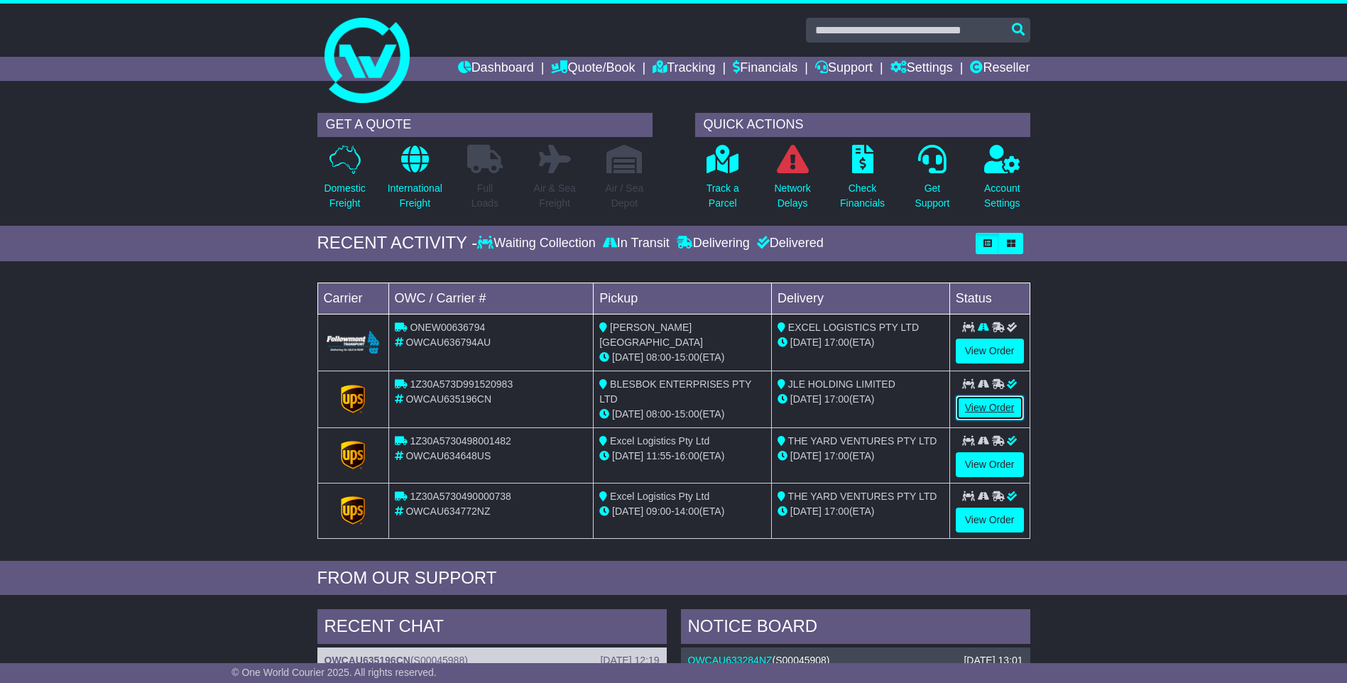 This screenshot has width=1347, height=683. I want to click on a: Support, so click(844, 69).